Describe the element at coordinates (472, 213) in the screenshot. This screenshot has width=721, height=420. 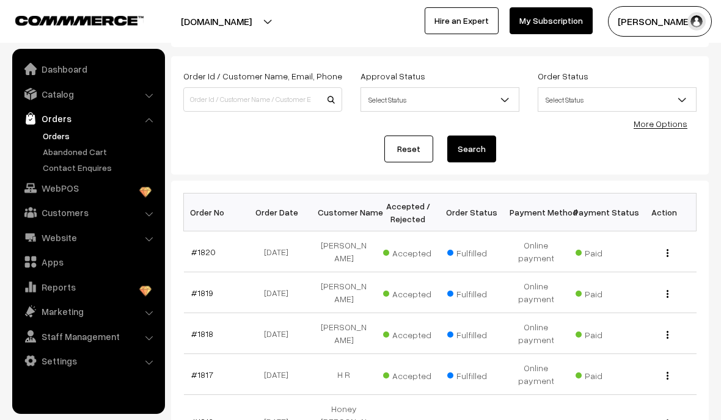
I see `th: Order Status` at that location.